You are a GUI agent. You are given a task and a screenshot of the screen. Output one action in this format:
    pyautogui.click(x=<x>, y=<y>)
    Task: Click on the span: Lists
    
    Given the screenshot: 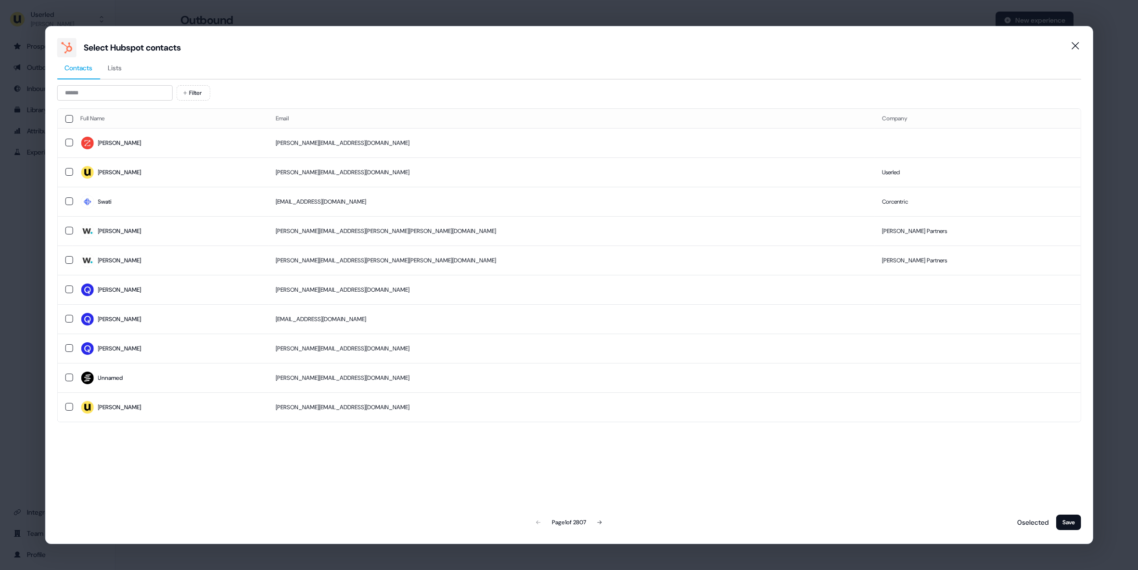 What is the action you would take?
    pyautogui.click(x=115, y=68)
    